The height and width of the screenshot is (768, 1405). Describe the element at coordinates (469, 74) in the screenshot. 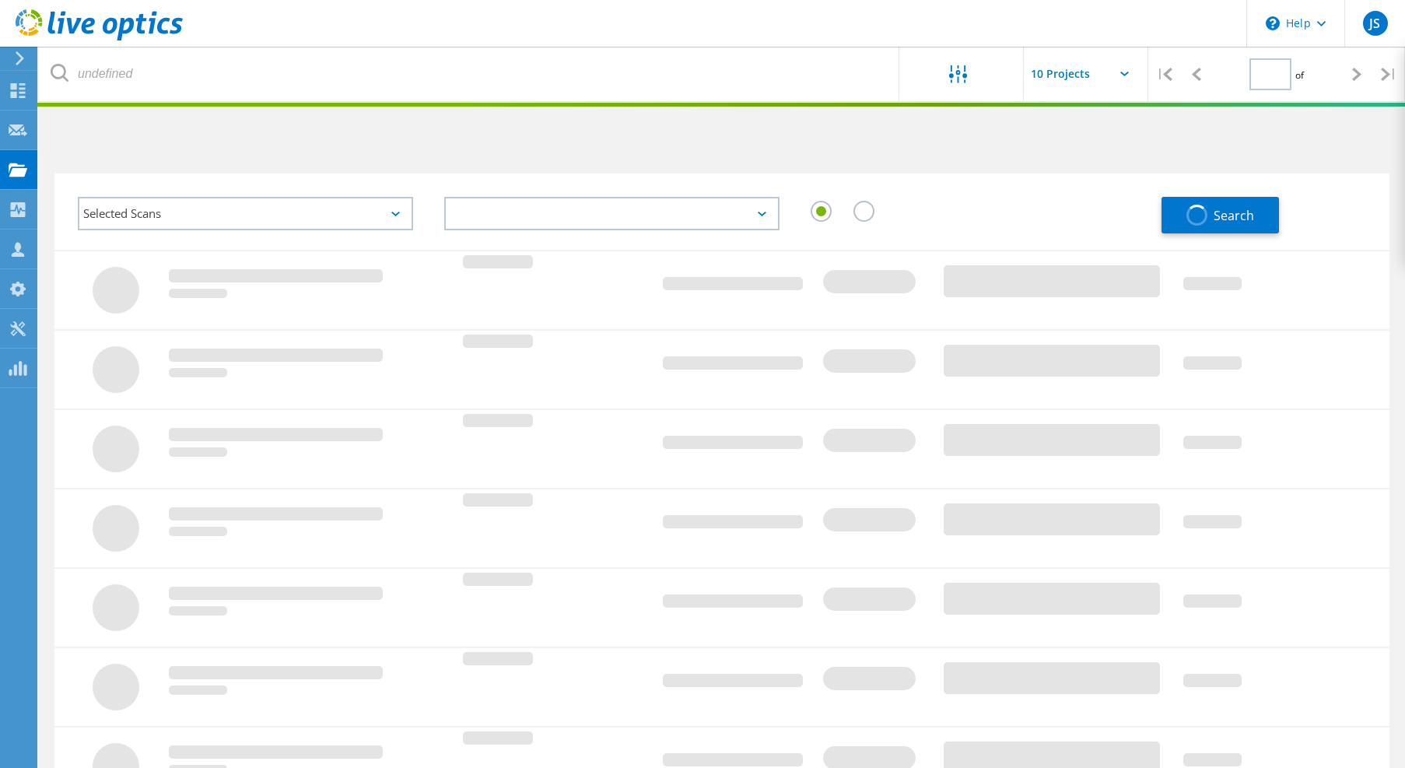

I see `input: undefined` at that location.